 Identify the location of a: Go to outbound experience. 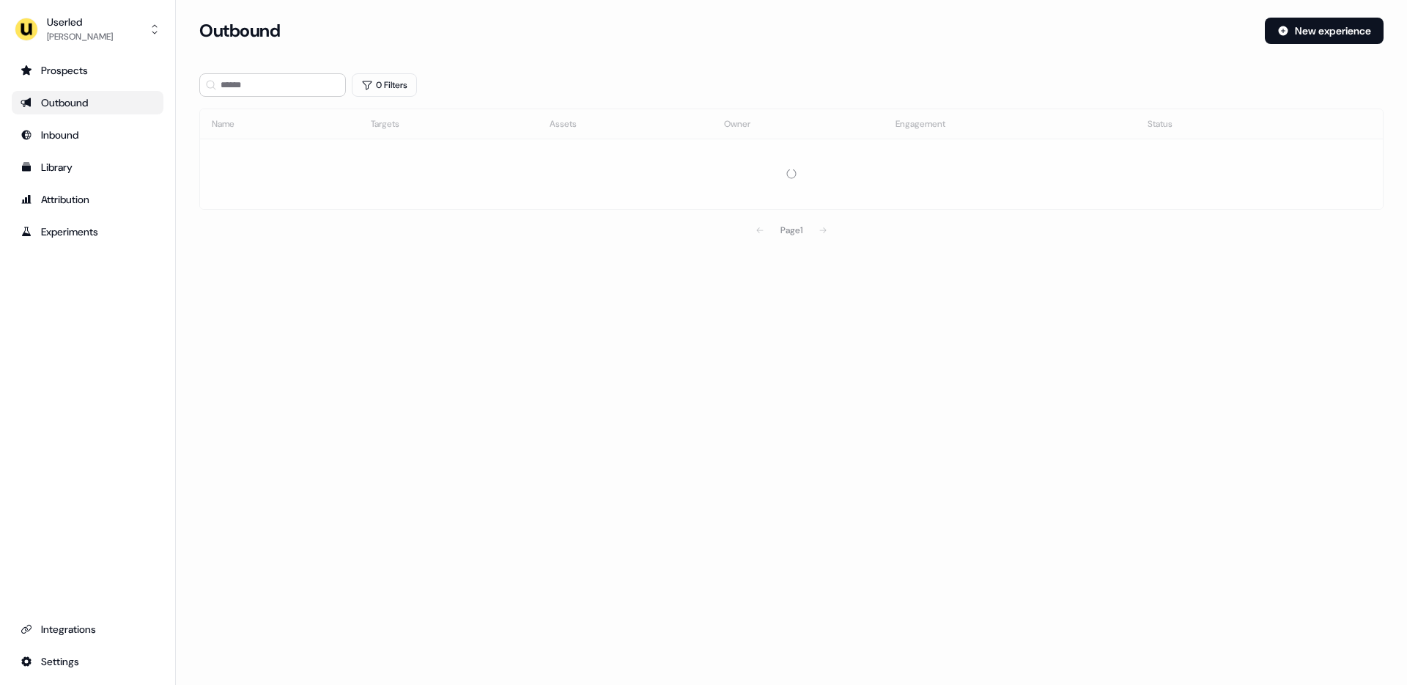
(87, 103).